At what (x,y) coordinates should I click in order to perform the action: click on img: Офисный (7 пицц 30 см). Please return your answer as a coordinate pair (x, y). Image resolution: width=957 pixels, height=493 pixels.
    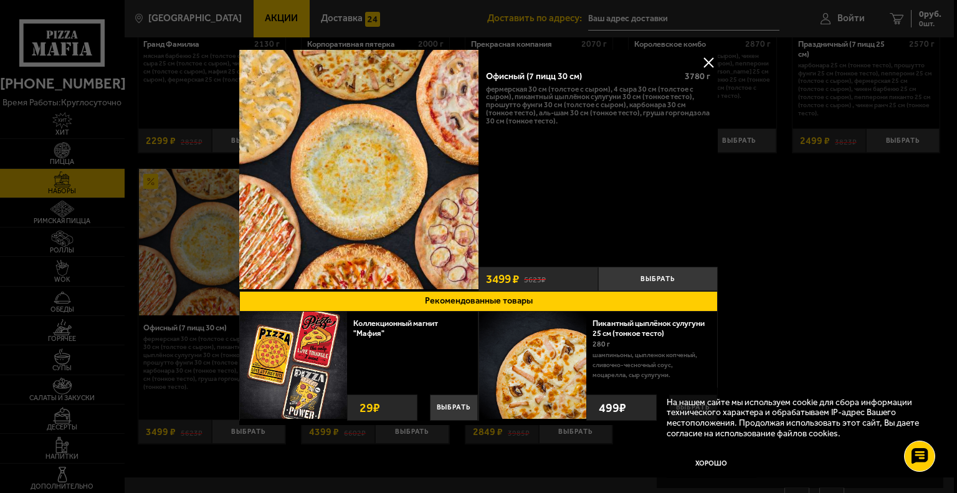
    Looking at the image, I should click on (359, 170).